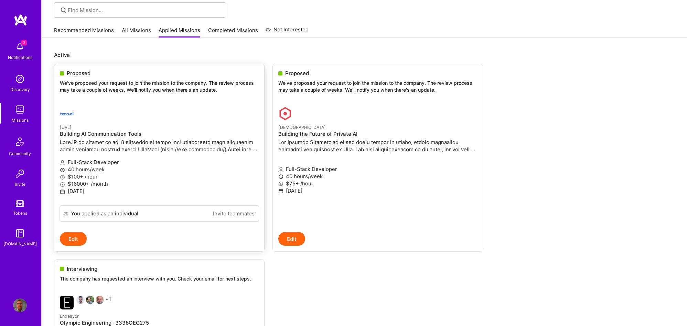  What do you see at coordinates (20, 57) in the screenshot?
I see `div: Notifications` at bounding box center [20, 57].